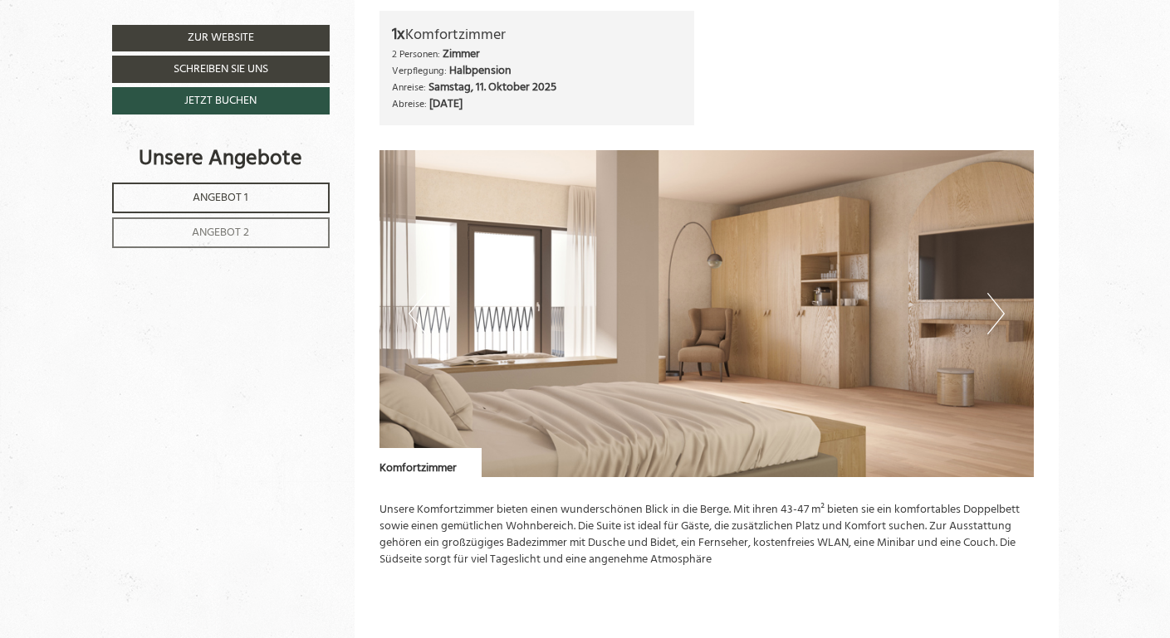  What do you see at coordinates (706, 535) in the screenshot?
I see `p: Unsere Komfortzimmer bieten einen wunderschönen Blick in die Berge. Mit ihren 43-47 m² bieten sie...` at bounding box center [706, 535].